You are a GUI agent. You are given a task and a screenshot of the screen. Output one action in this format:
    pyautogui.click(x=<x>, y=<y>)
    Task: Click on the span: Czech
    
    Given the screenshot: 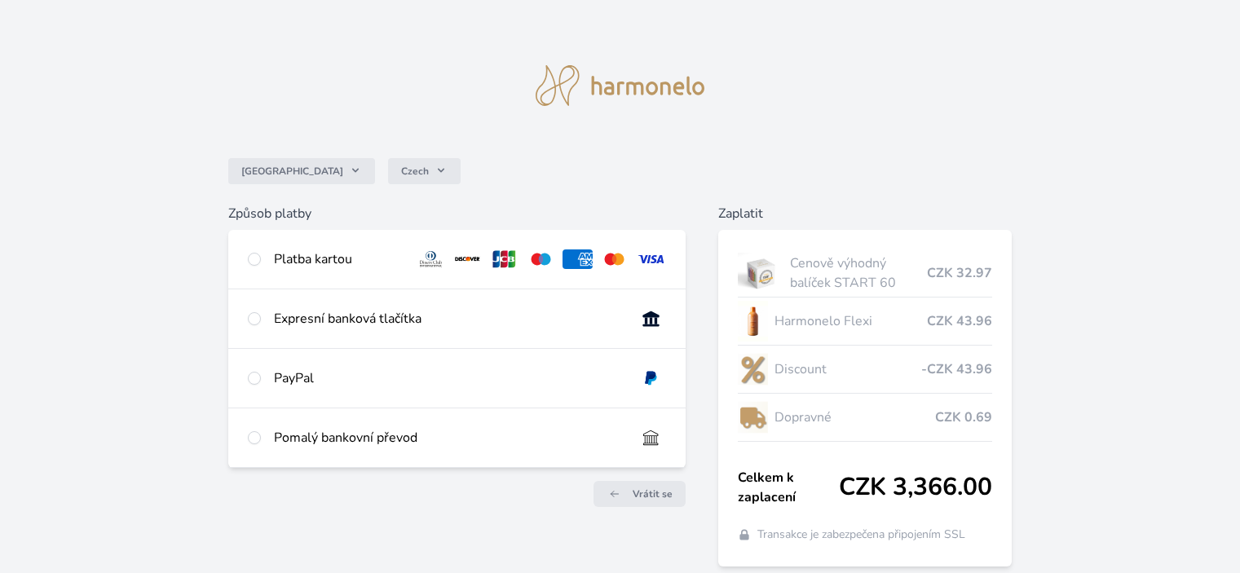 What is the action you would take?
    pyautogui.click(x=415, y=171)
    